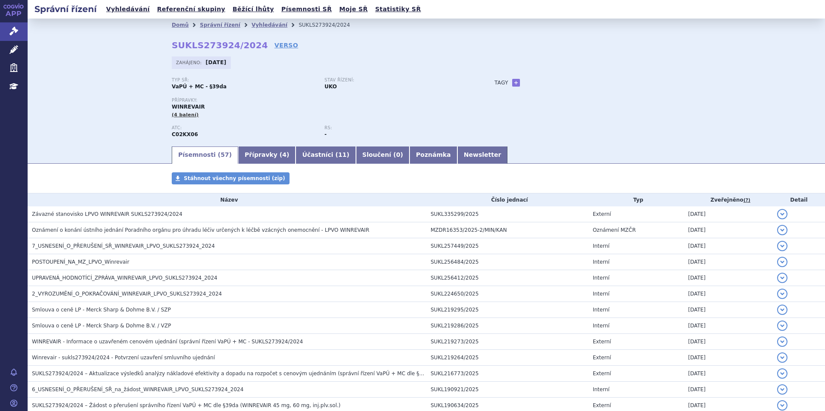  What do you see at coordinates (185, 135) in the screenshot?
I see `strong: SOTATERCEPT` at bounding box center [185, 135].